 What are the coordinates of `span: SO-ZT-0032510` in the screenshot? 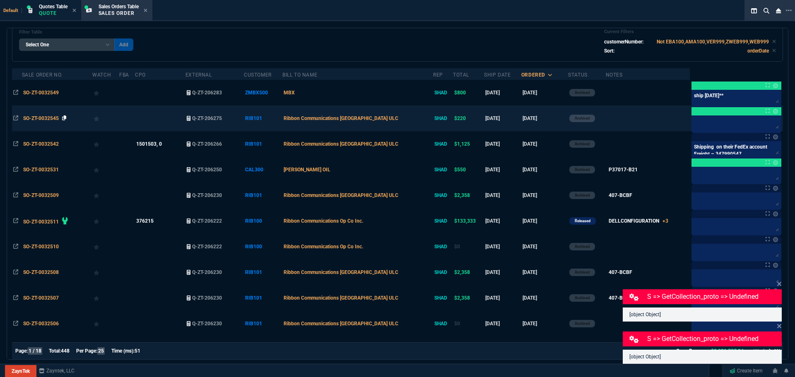 It's located at (41, 247).